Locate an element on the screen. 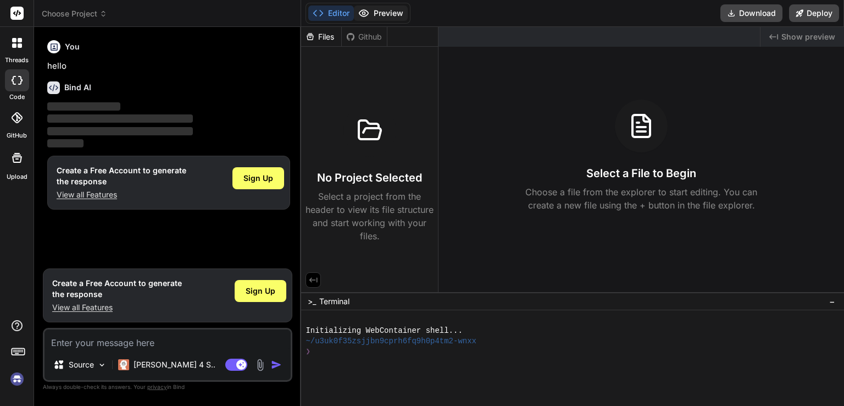 The height and width of the screenshot is (406, 844). h3: No Project Selected is located at coordinates (369, 178).